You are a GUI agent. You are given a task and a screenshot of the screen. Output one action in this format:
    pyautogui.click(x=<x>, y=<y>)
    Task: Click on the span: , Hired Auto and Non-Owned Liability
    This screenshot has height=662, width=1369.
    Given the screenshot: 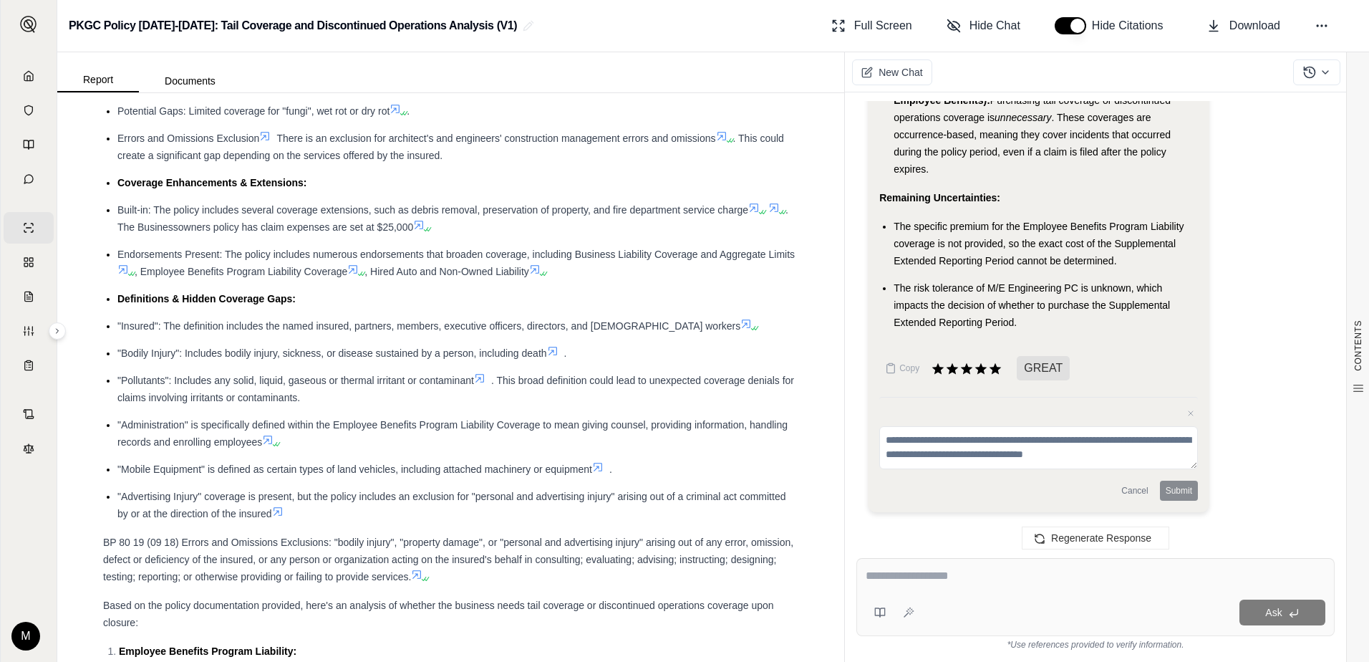 What is the action you would take?
    pyautogui.click(x=447, y=271)
    